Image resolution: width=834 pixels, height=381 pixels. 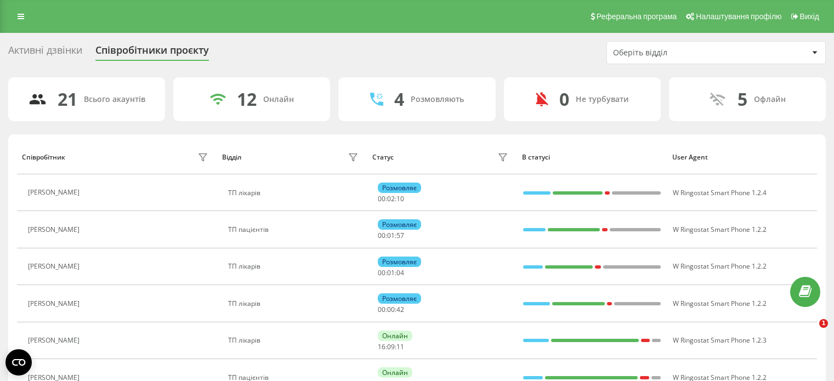 What do you see at coordinates (43, 157) in the screenshot?
I see `div: Співробітник` at bounding box center [43, 157].